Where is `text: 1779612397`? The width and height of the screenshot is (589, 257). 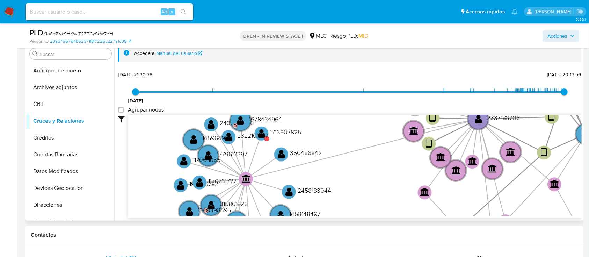 text: 1779612397 is located at coordinates (232, 154).